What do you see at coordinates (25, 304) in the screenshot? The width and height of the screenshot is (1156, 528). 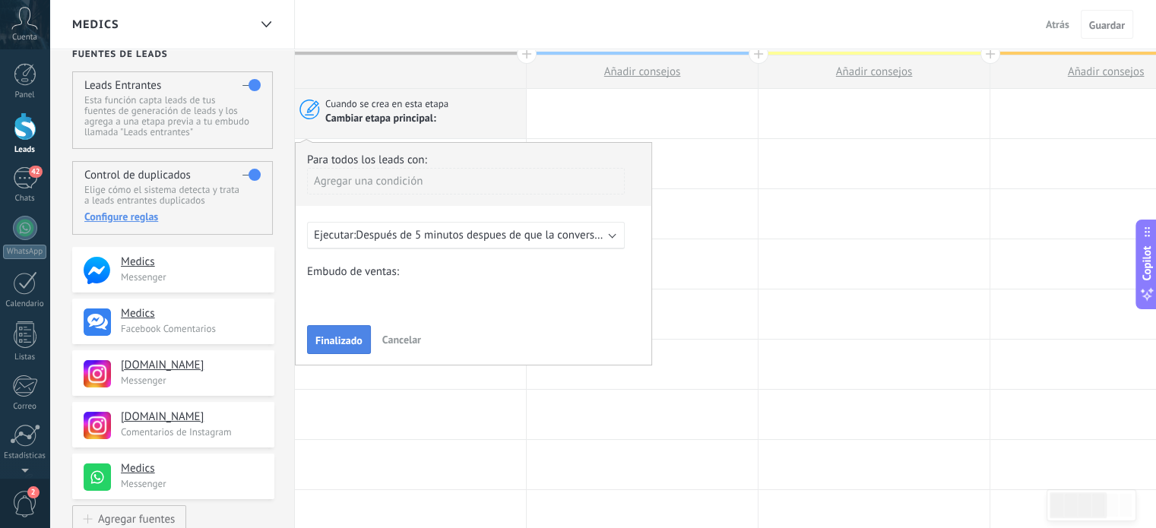 I see `div: Calendario` at bounding box center [25, 304].